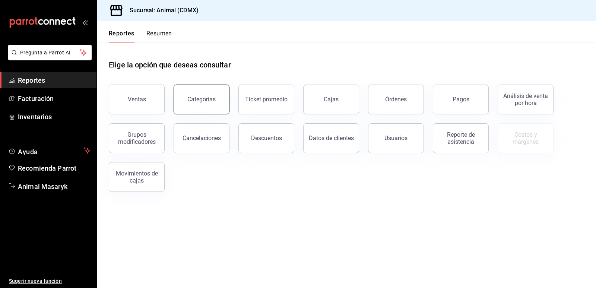 The height and width of the screenshot is (288, 596). What do you see at coordinates (48, 58) in the screenshot?
I see `a: Pregunta a Parrot AI` at bounding box center [48, 58].